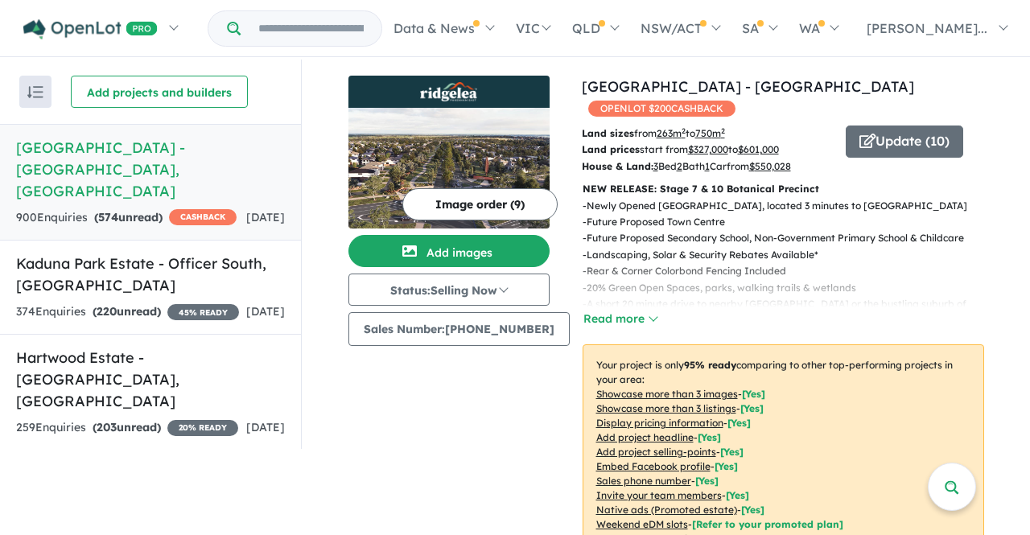  What do you see at coordinates (790, 271) in the screenshot?
I see `p: - Rear & Corner Colorbond Fencing Included` at bounding box center [790, 271].